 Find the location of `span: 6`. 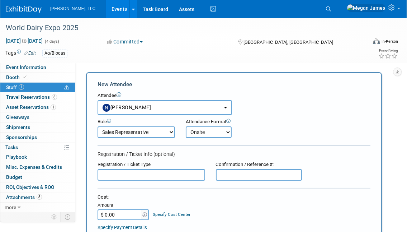

span: 6 is located at coordinates (54, 97).